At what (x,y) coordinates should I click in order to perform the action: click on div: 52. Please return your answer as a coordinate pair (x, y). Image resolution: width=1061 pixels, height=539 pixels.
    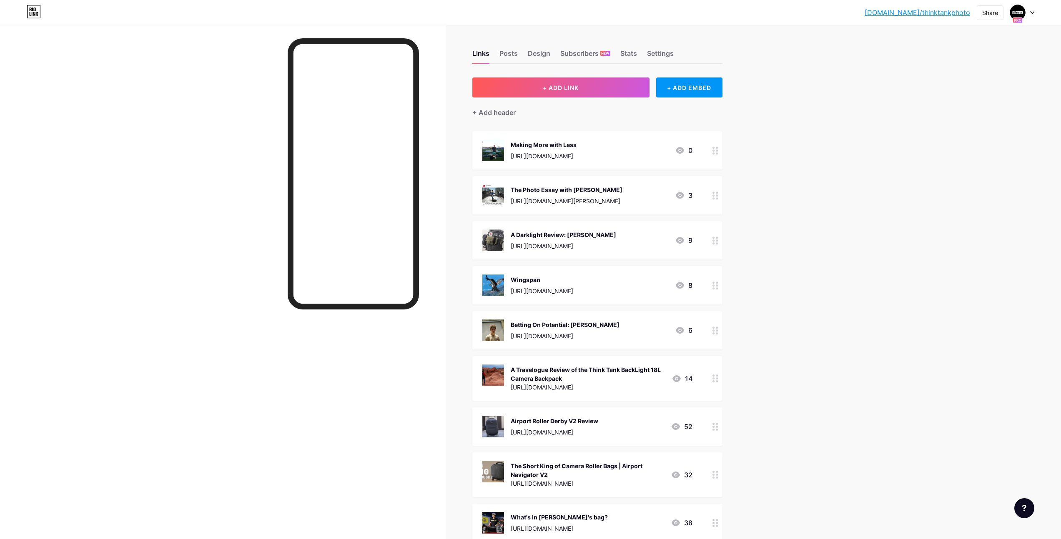
    Looking at the image, I should click on (681, 427).